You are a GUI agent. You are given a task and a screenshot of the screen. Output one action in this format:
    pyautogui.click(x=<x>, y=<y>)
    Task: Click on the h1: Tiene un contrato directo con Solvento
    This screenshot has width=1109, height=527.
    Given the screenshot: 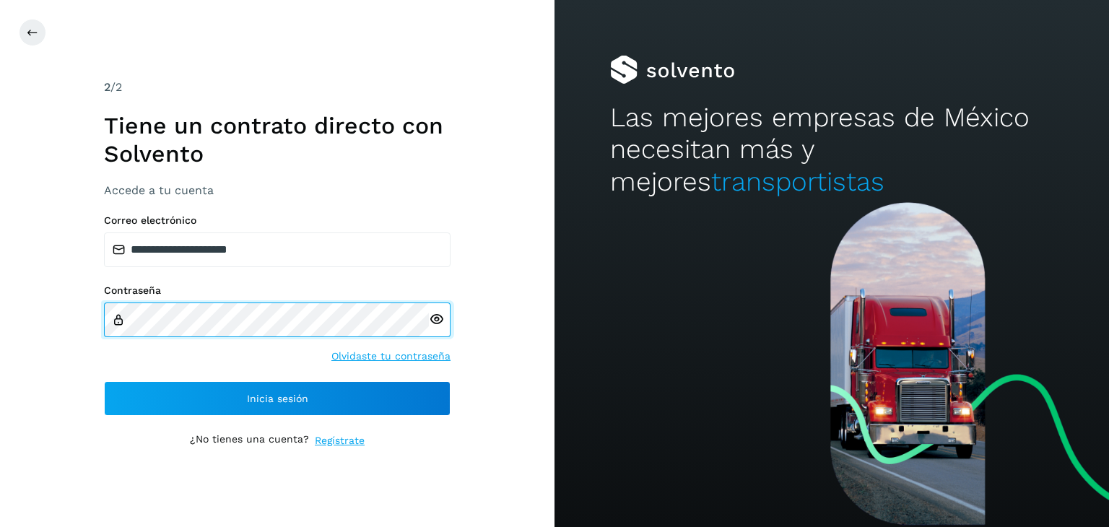 What is the action you would take?
    pyautogui.click(x=277, y=139)
    